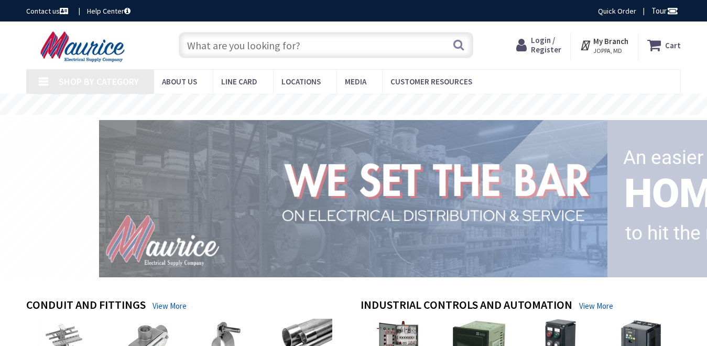 This screenshot has width=707, height=346. Describe the element at coordinates (301, 81) in the screenshot. I see `span: Locations` at that location.